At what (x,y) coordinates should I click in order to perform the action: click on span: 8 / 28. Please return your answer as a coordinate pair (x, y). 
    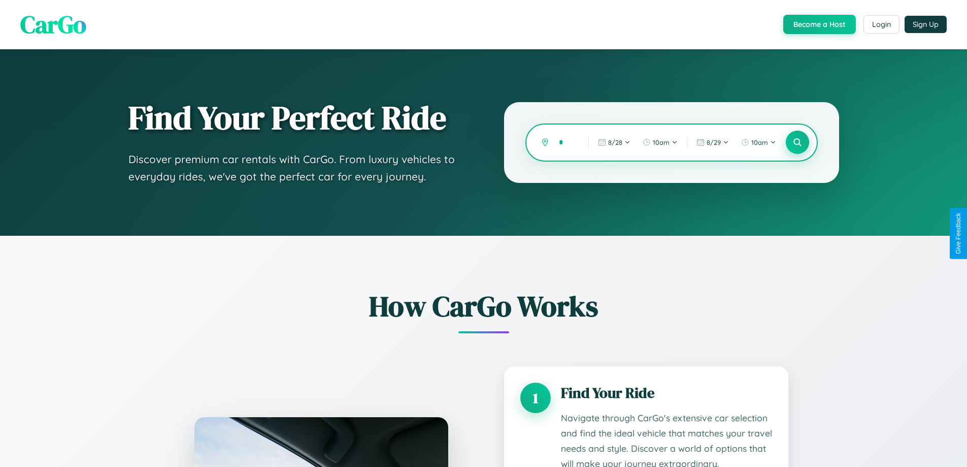
    Looking at the image, I should click on (615, 142).